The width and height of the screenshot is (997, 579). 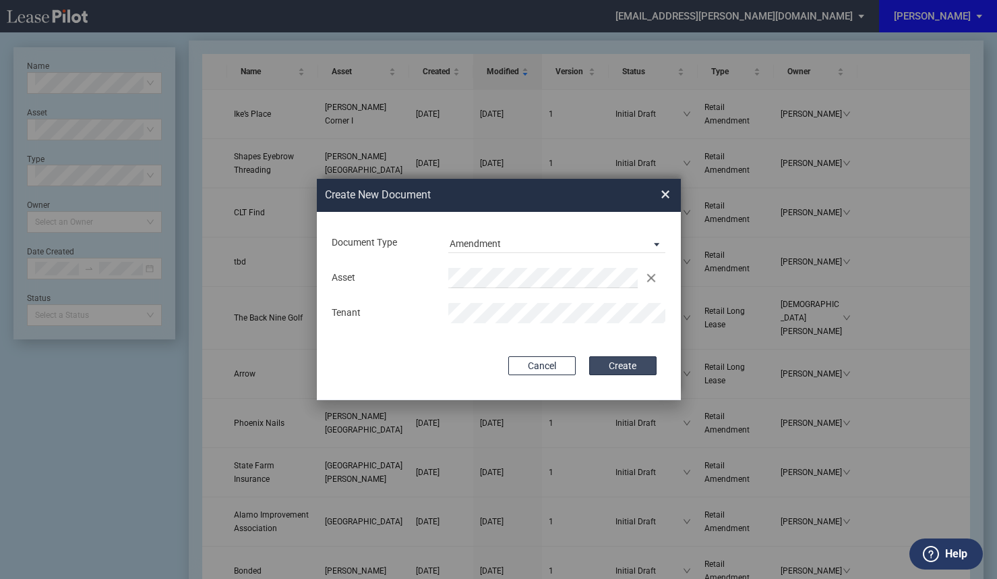 I want to click on label: Help, so click(x=956, y=554).